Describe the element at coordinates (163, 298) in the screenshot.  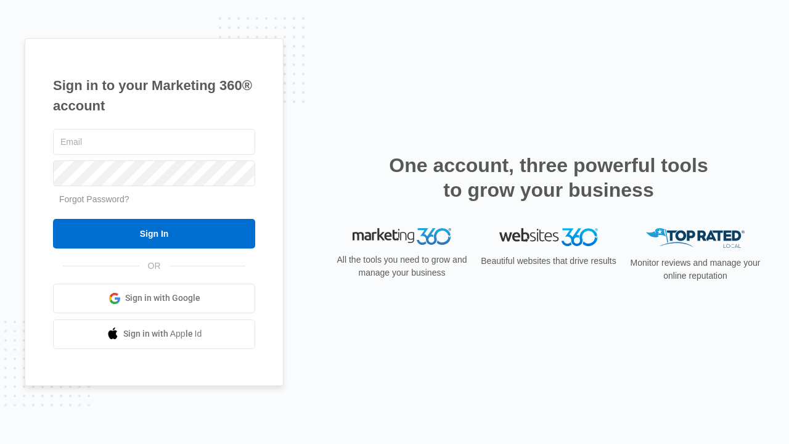
I see `span: Sign in with Google` at that location.